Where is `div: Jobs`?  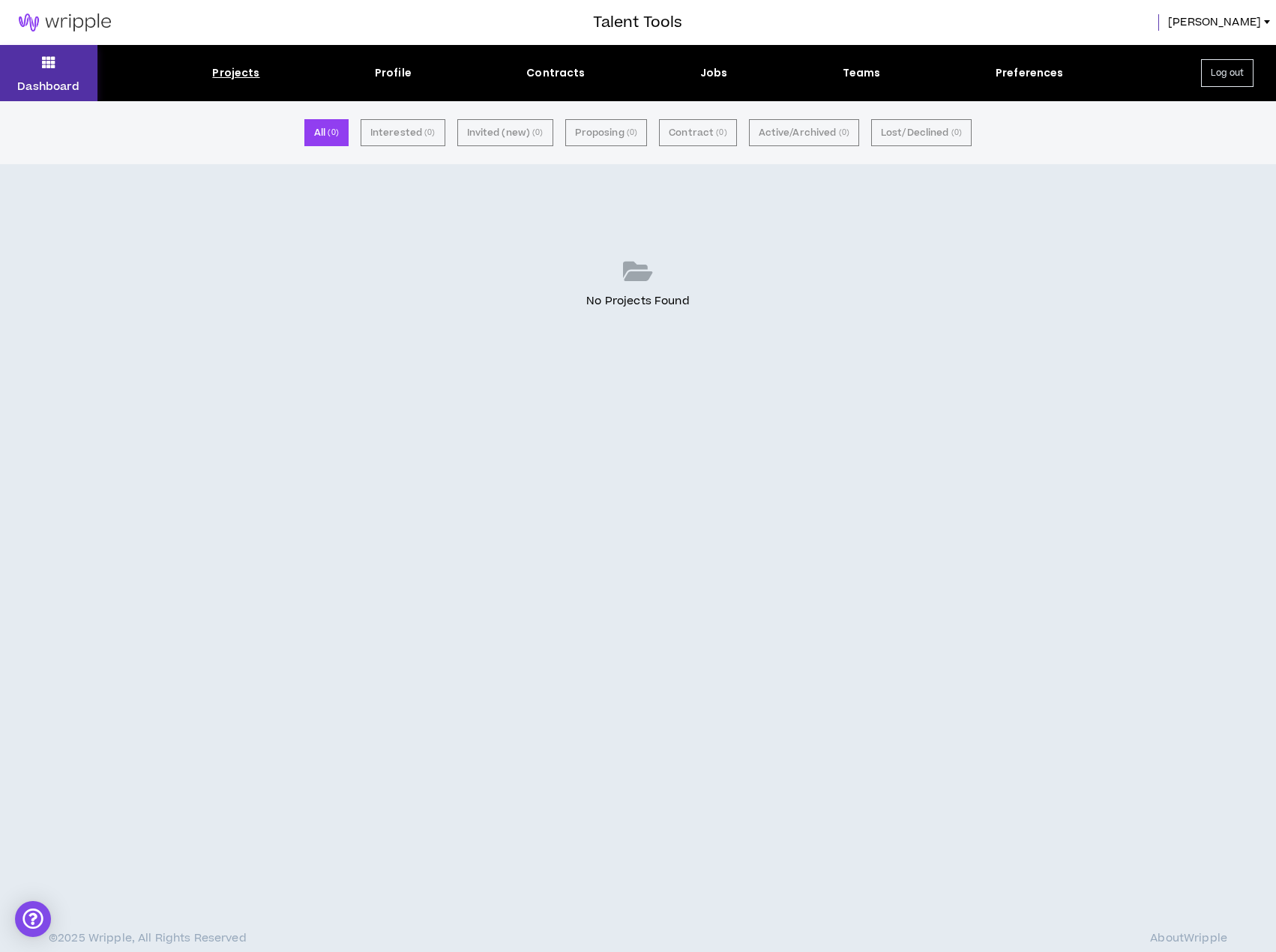
div: Jobs is located at coordinates (714, 73).